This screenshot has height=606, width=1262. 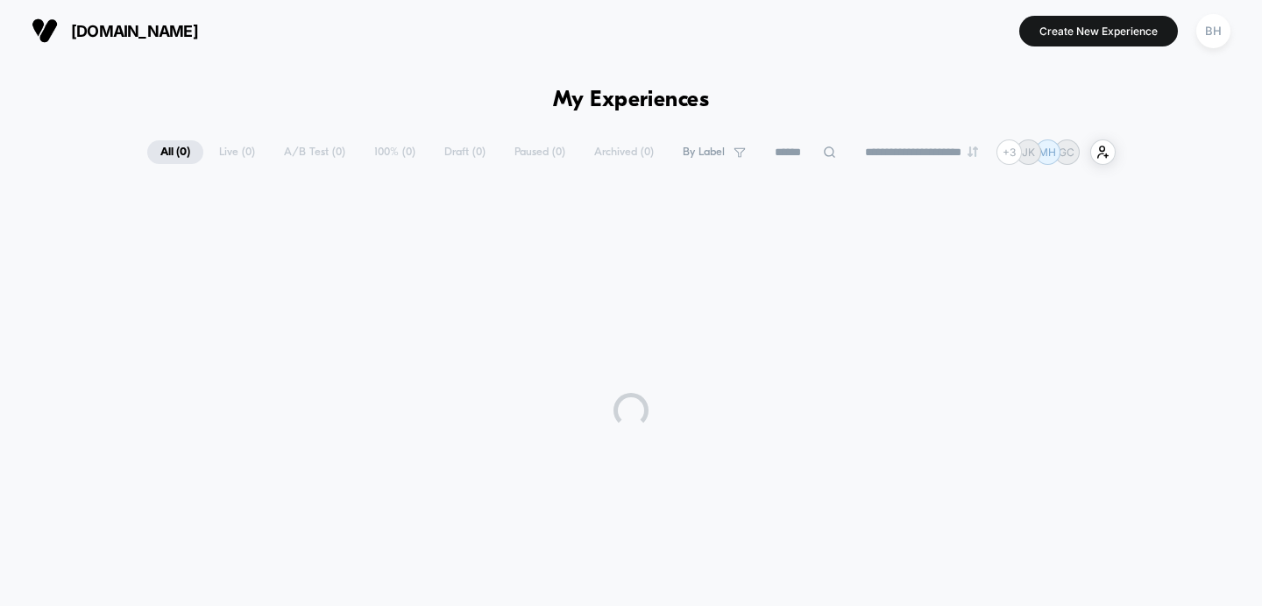 What do you see at coordinates (704, 152) in the screenshot?
I see `span: By Label` at bounding box center [704, 152].